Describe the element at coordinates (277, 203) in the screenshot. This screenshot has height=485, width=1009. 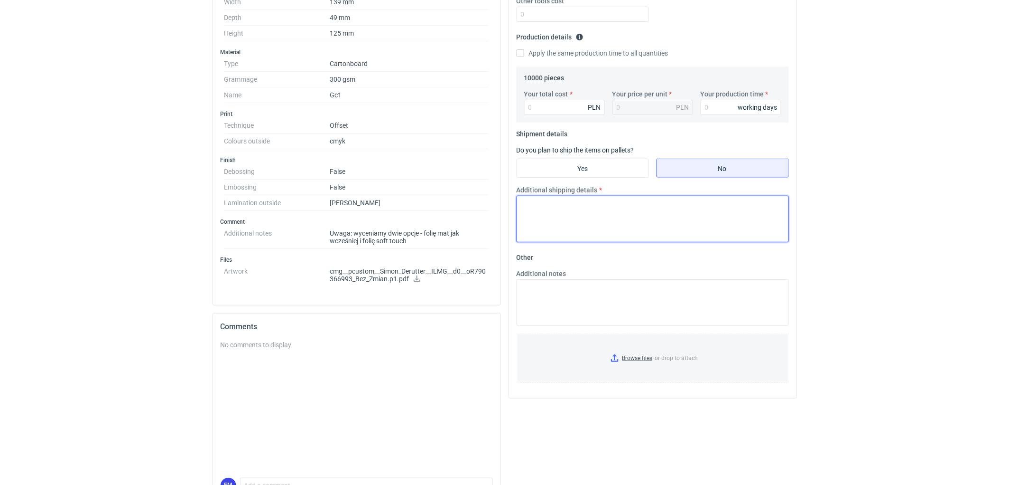
I see `dt: Lamination outside` at that location.